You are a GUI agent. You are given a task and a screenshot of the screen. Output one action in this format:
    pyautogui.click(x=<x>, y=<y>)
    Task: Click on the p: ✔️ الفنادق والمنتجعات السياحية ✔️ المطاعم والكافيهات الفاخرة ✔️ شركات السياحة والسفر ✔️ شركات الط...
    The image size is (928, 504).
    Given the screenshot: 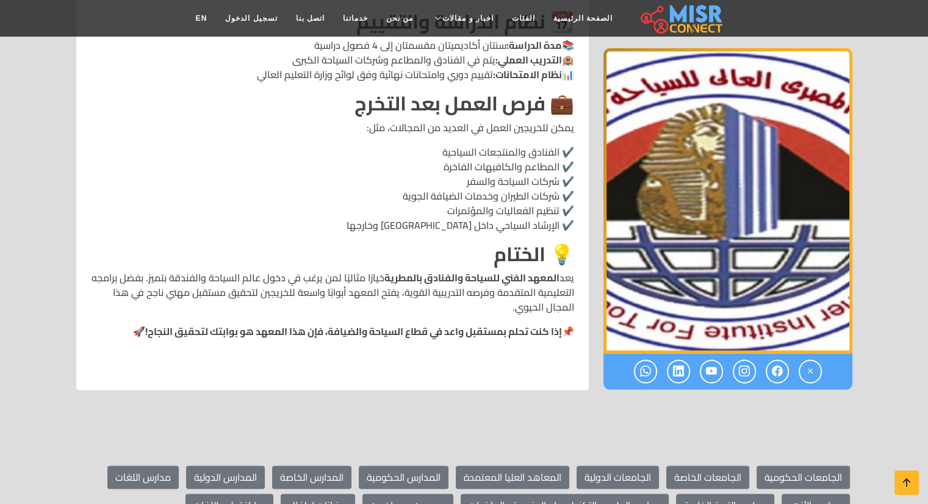 What is the action you would take?
    pyautogui.click(x=333, y=189)
    